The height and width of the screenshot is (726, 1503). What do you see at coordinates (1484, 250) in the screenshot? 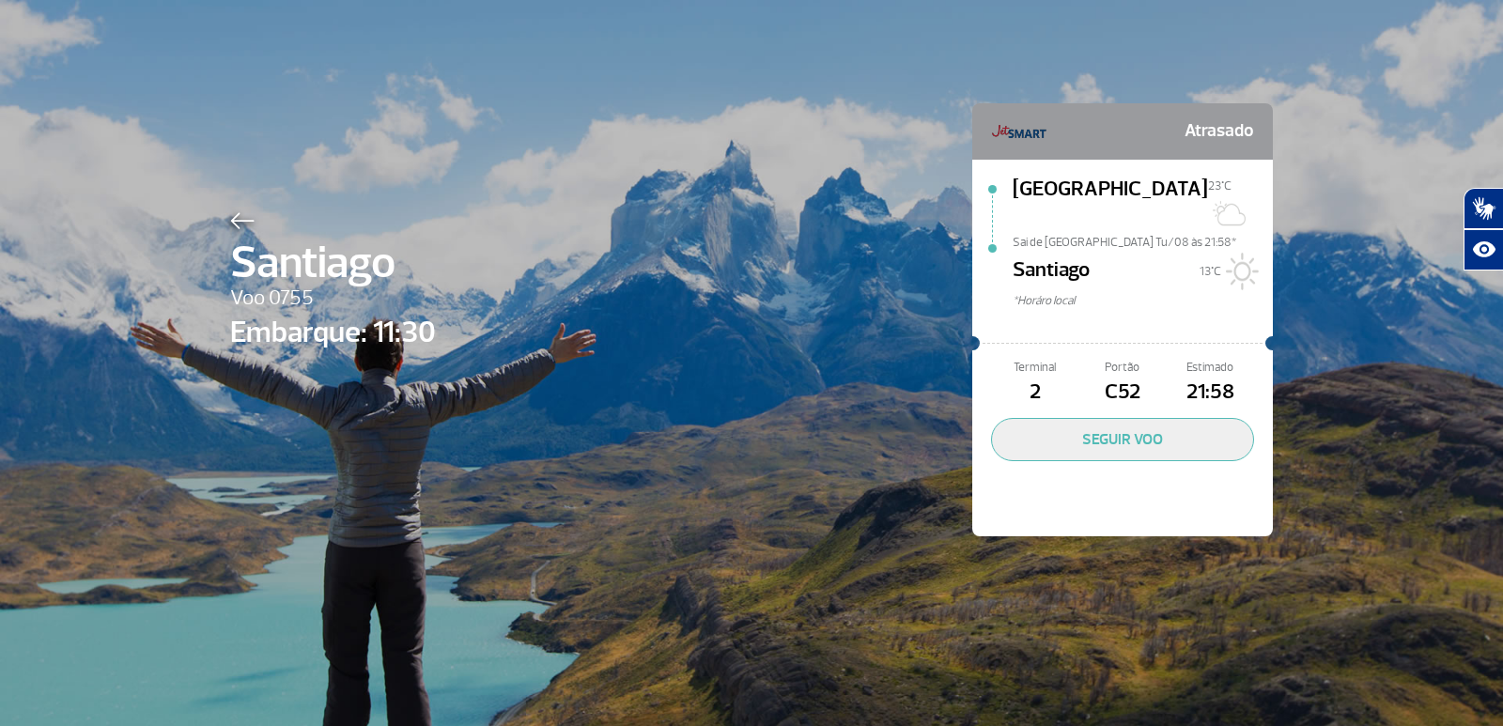
I see `button: Abrir recursos assistivos.` at bounding box center [1484, 250].